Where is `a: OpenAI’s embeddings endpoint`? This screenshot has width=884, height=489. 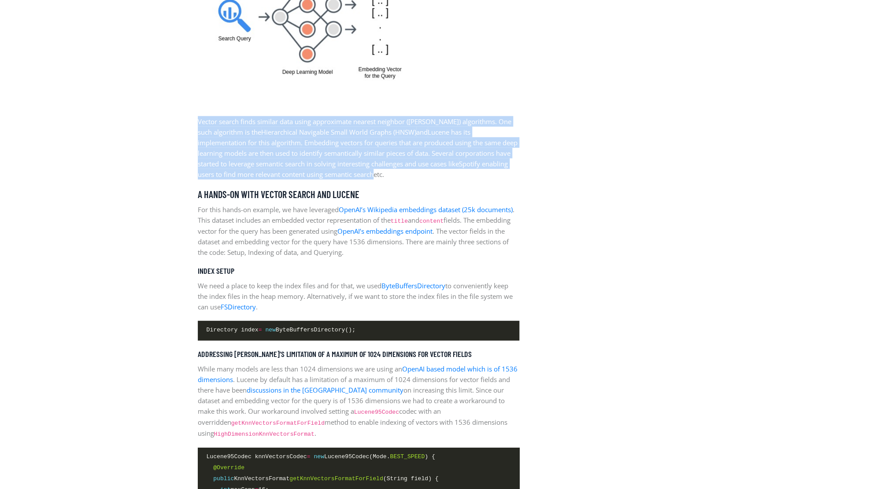
a: OpenAI’s embeddings endpoint is located at coordinates (385, 231).